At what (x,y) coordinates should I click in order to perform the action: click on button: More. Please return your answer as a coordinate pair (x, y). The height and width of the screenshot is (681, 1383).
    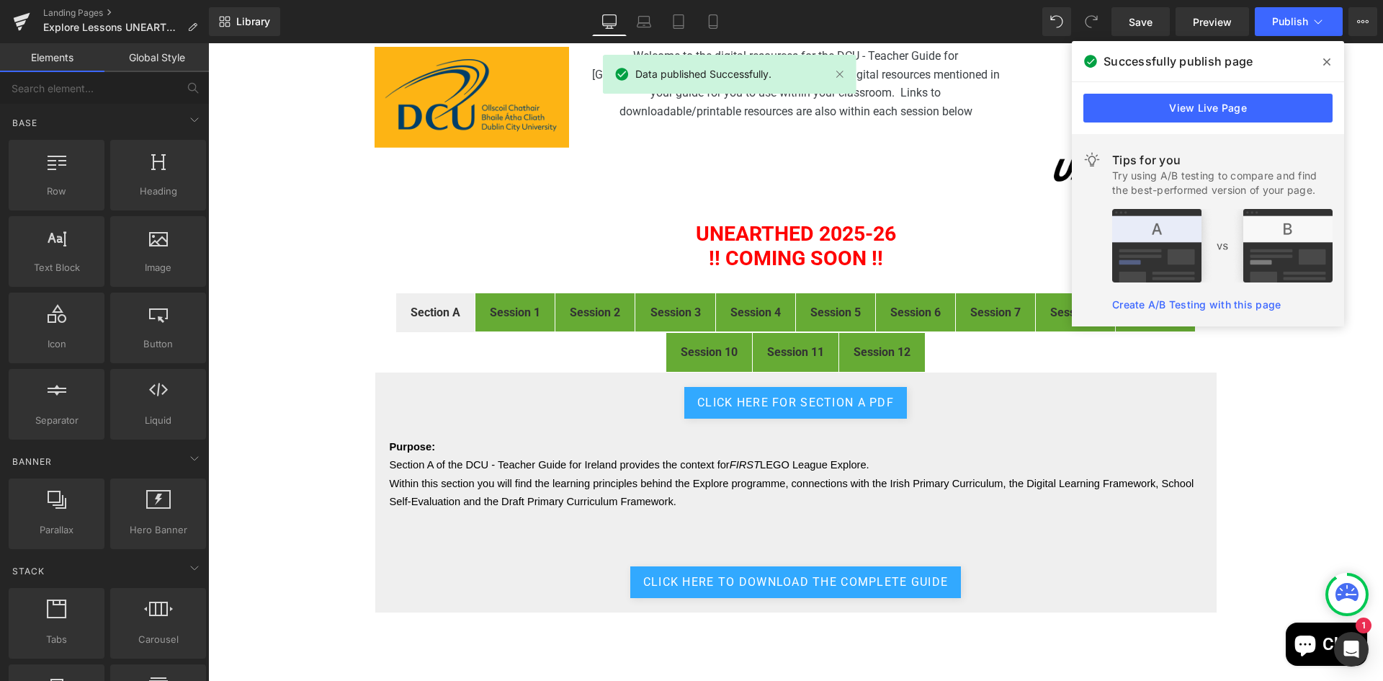
    Looking at the image, I should click on (1363, 22).